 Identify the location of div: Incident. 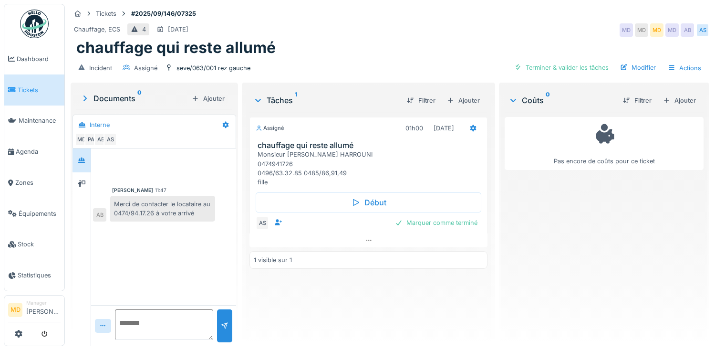
(101, 68).